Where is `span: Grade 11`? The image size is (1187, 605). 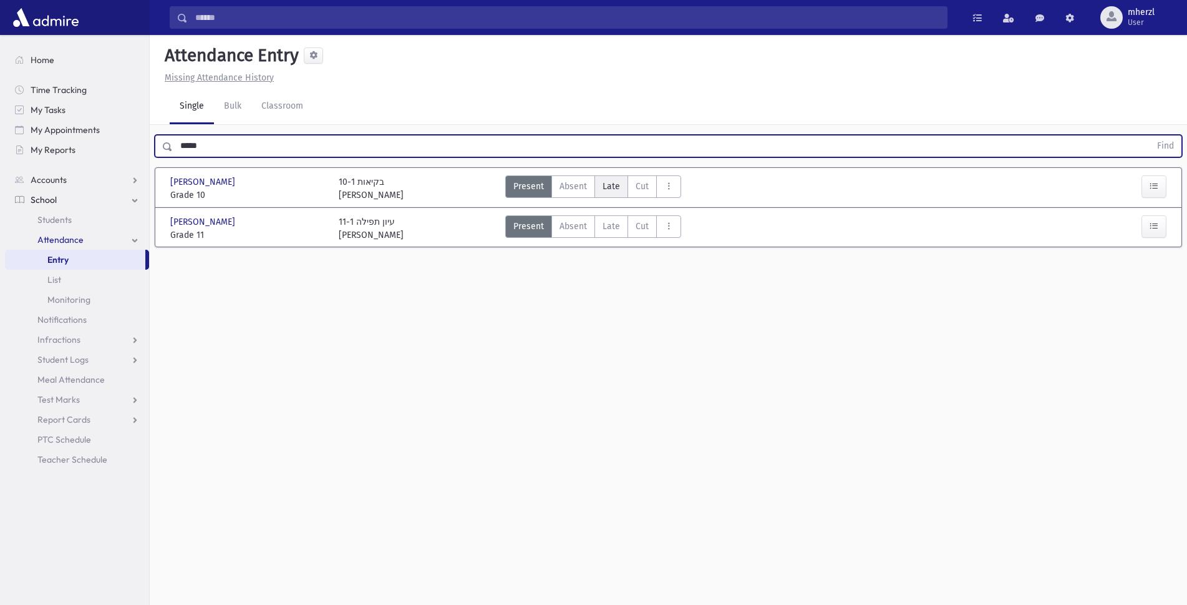 span: Grade 11 is located at coordinates (248, 235).